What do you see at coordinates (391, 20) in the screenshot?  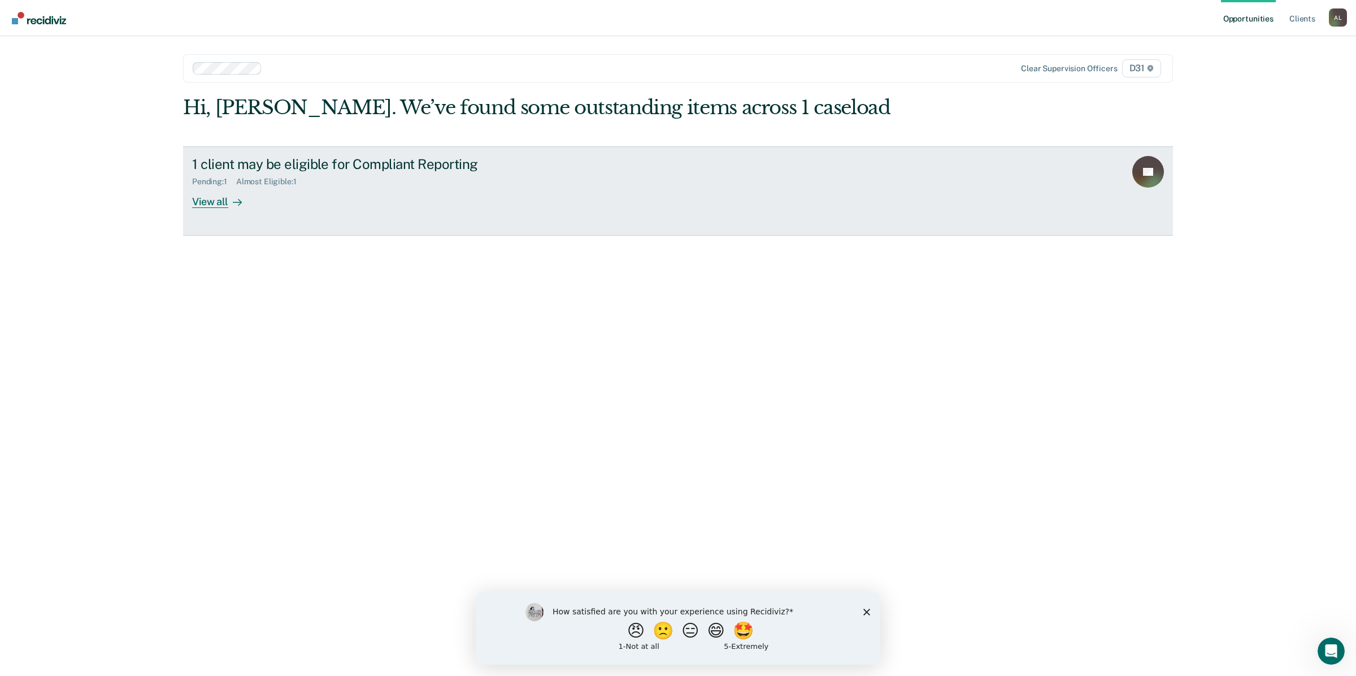 I see `div: Close survey` at bounding box center [391, 20].